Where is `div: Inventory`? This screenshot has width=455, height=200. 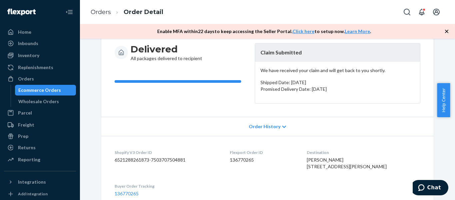
div: Inventory is located at coordinates (29, 55).